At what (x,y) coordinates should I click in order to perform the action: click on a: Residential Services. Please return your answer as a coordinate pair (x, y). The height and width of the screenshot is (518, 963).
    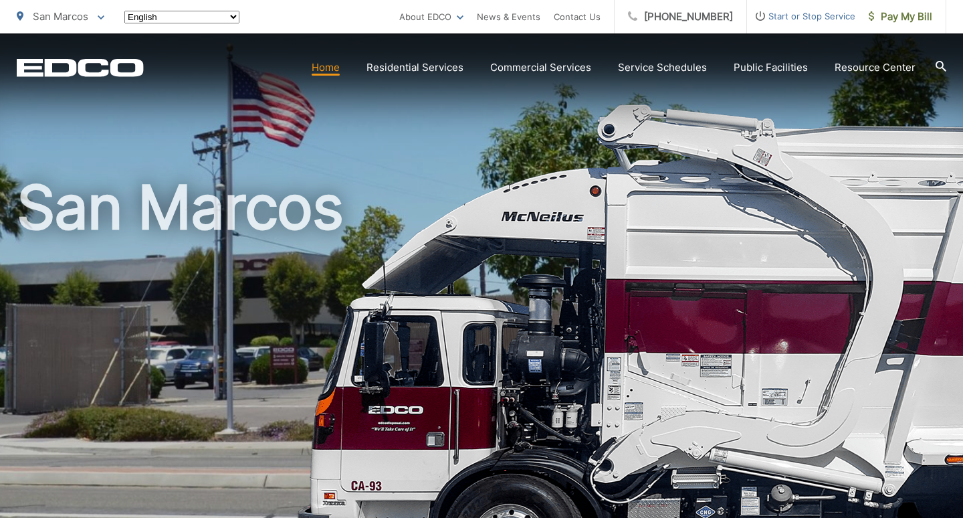
    Looking at the image, I should click on (415, 68).